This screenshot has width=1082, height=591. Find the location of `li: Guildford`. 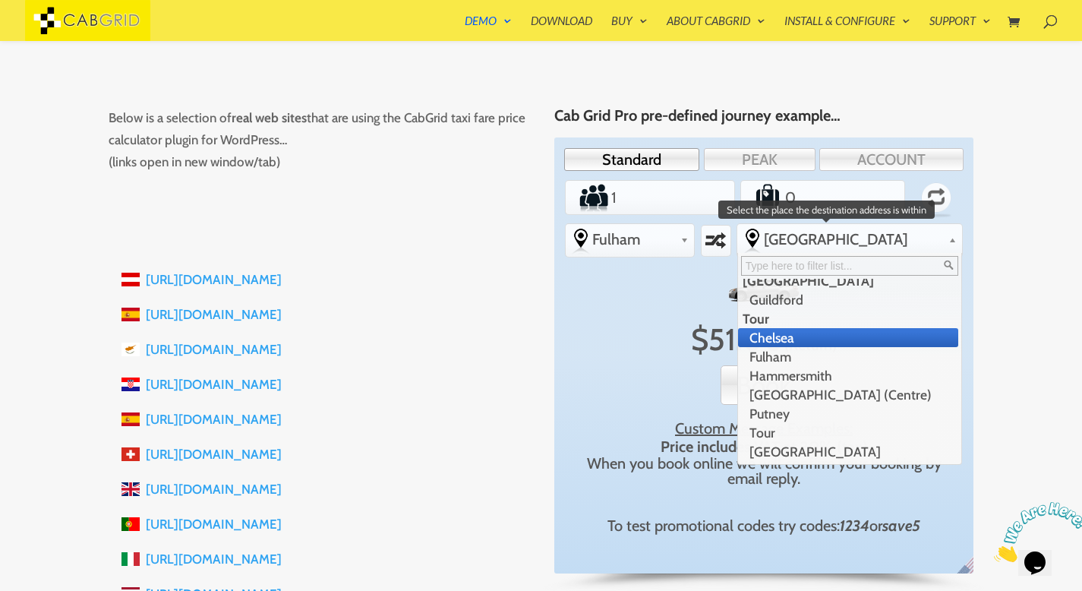

li: Guildford is located at coordinates (848, 299).